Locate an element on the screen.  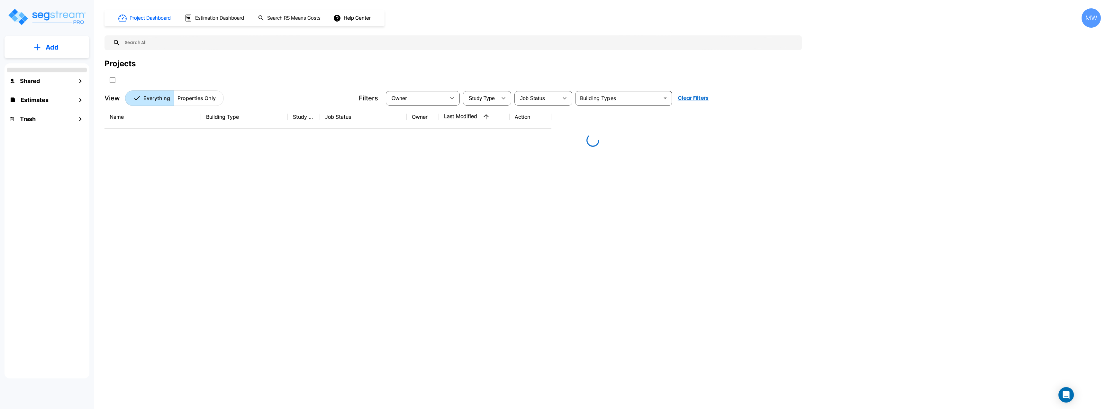
button: Search RS Means Costs is located at coordinates (290, 18).